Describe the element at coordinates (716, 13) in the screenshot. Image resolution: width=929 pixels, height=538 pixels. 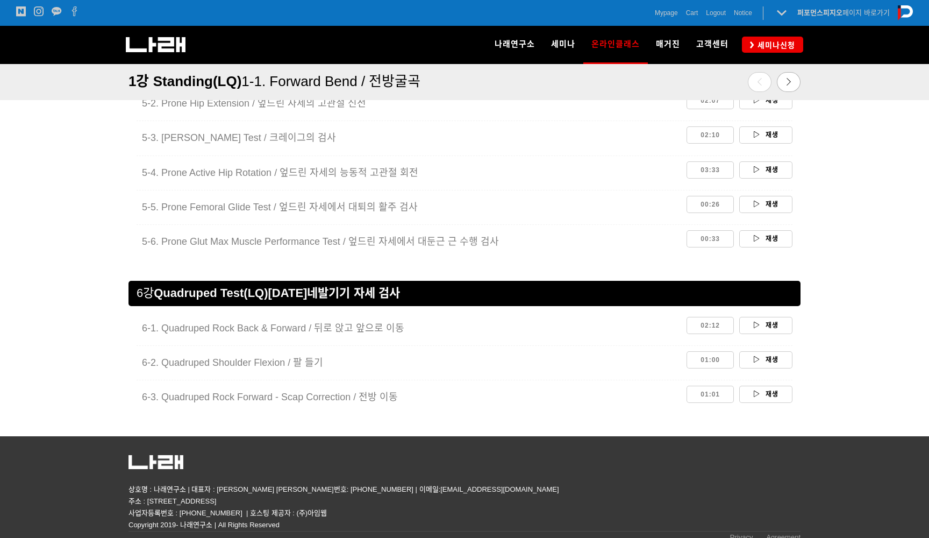
I see `a: Logout` at that location.